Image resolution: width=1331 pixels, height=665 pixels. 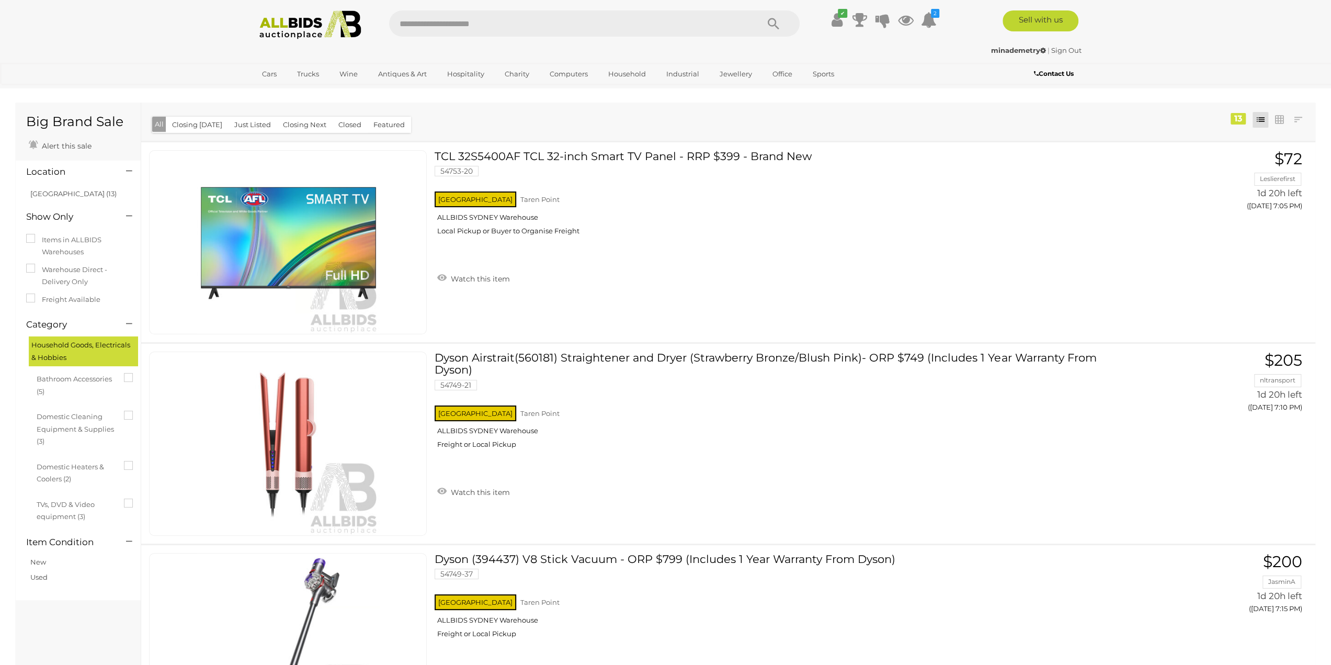 I want to click on a: Dyson (394437) V8 Stick Vacuum - ORP $799 (Includes 1 Year Warranty From Dyson) 54749-37 [GEOGRAP..., so click(x=777, y=599).